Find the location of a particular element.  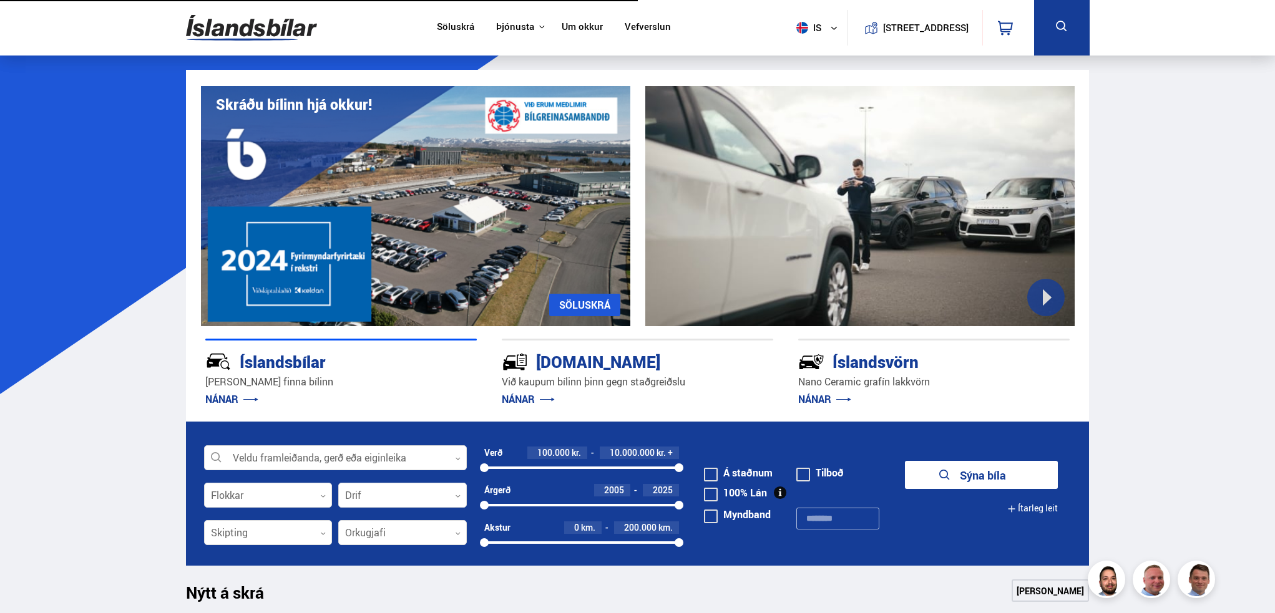

label: Tilboð is located at coordinates (820, 473).